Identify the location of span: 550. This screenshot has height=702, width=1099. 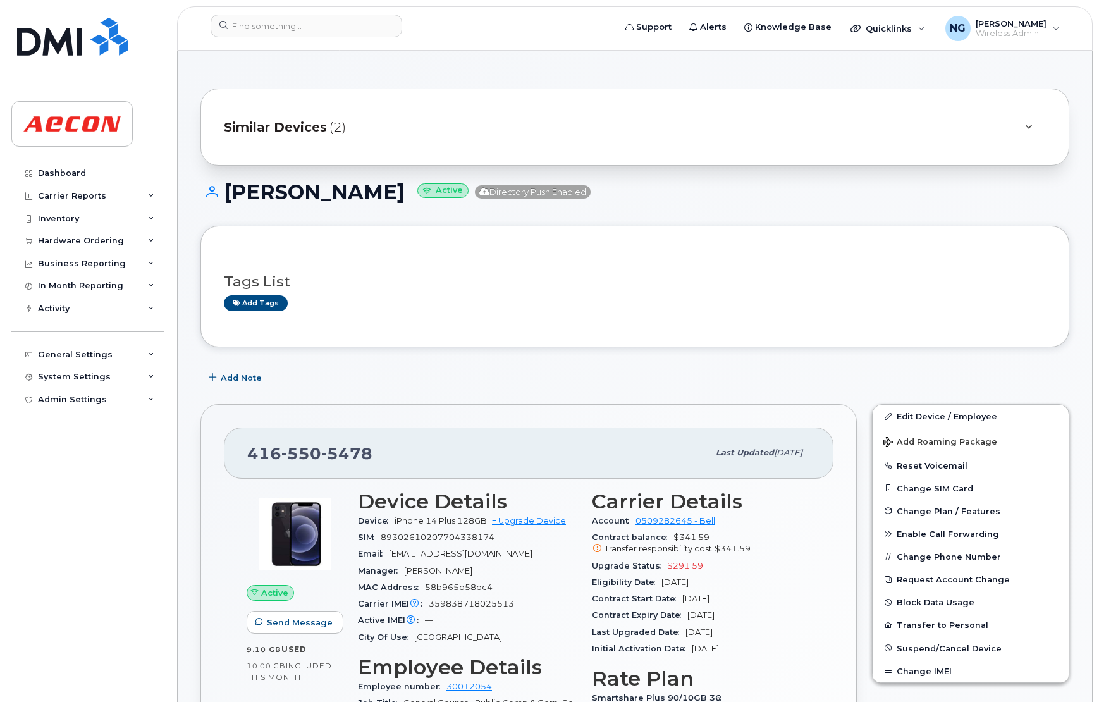
(301, 453).